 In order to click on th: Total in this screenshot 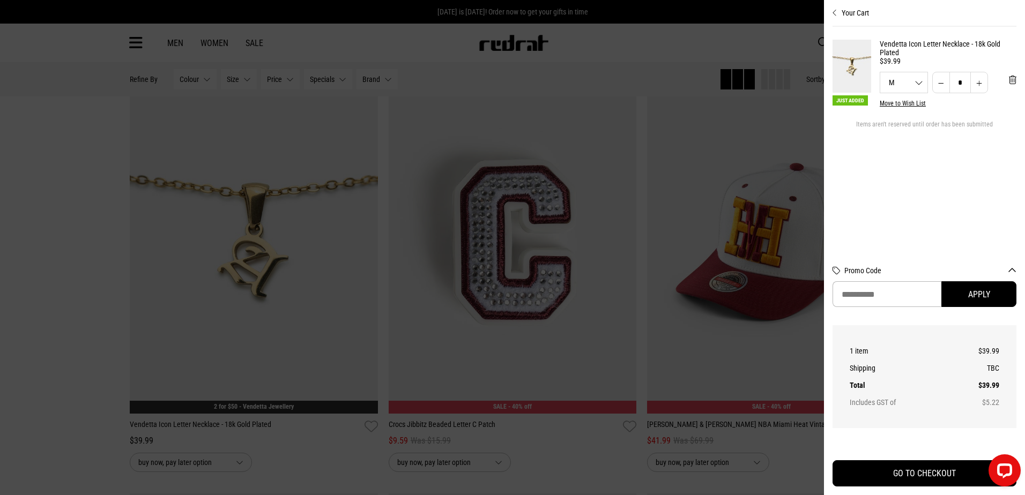, I will do `click(901, 386)`.